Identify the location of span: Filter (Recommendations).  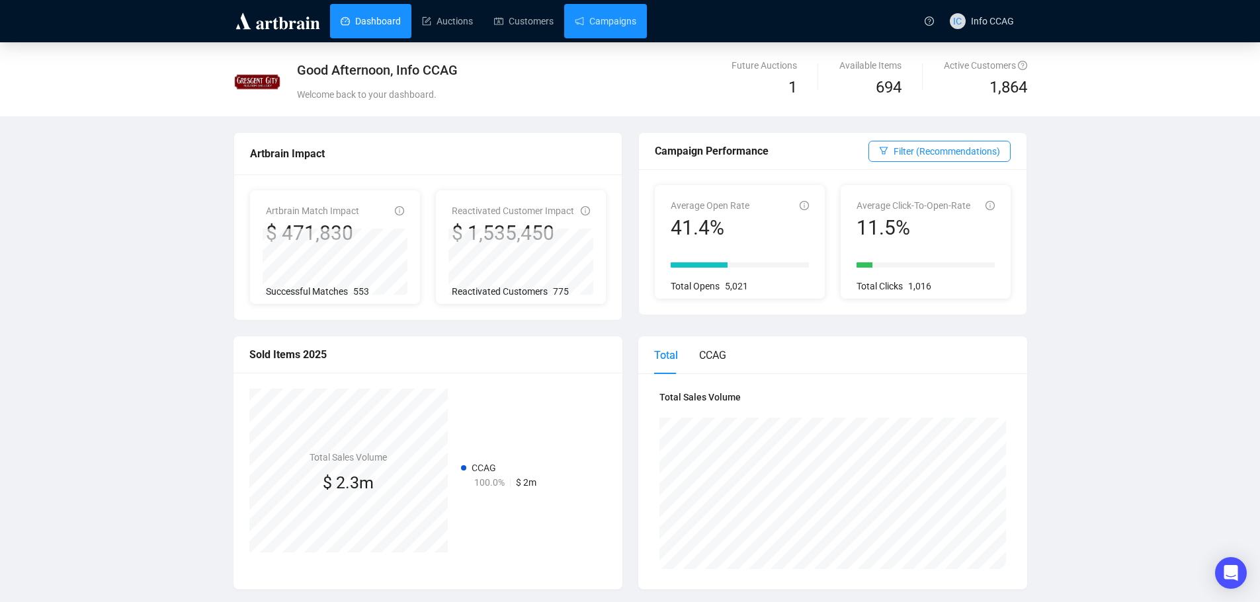
(946, 151).